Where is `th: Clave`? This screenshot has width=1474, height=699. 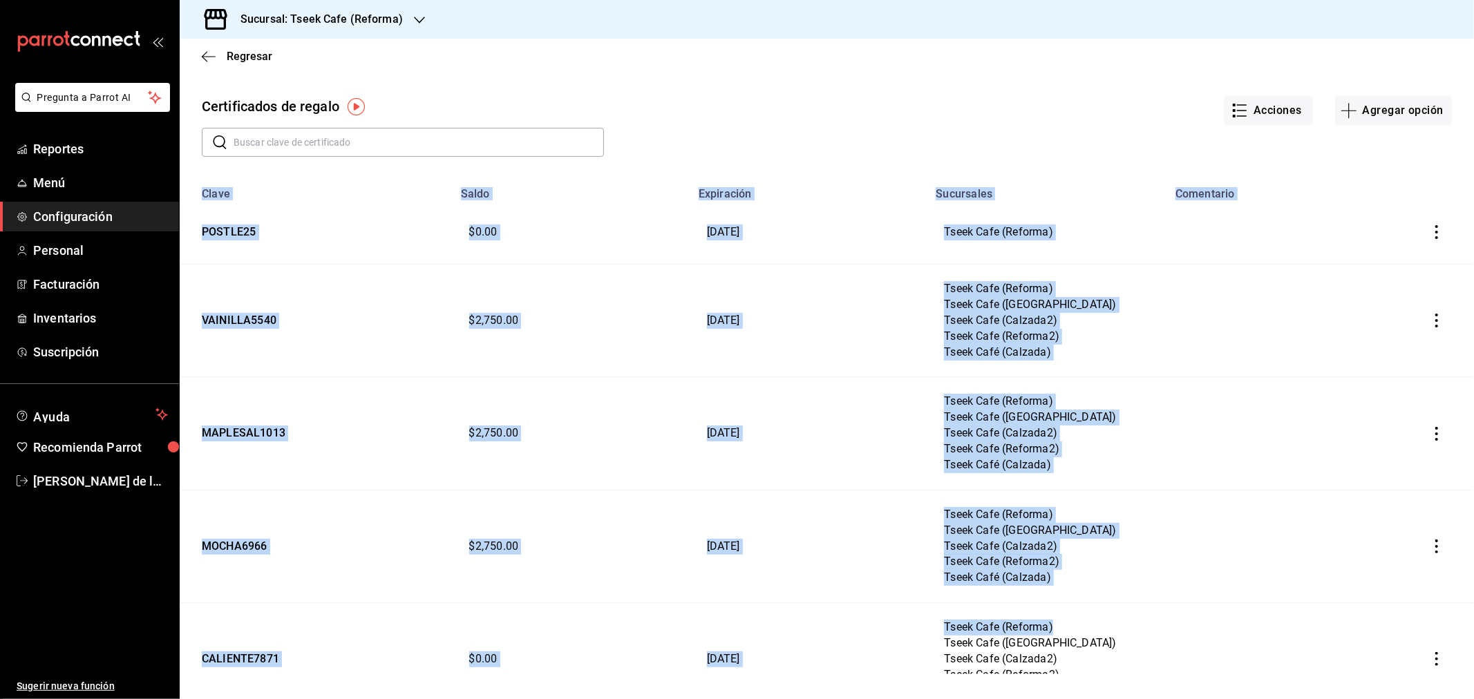 th: Clave is located at coordinates (316, 189).